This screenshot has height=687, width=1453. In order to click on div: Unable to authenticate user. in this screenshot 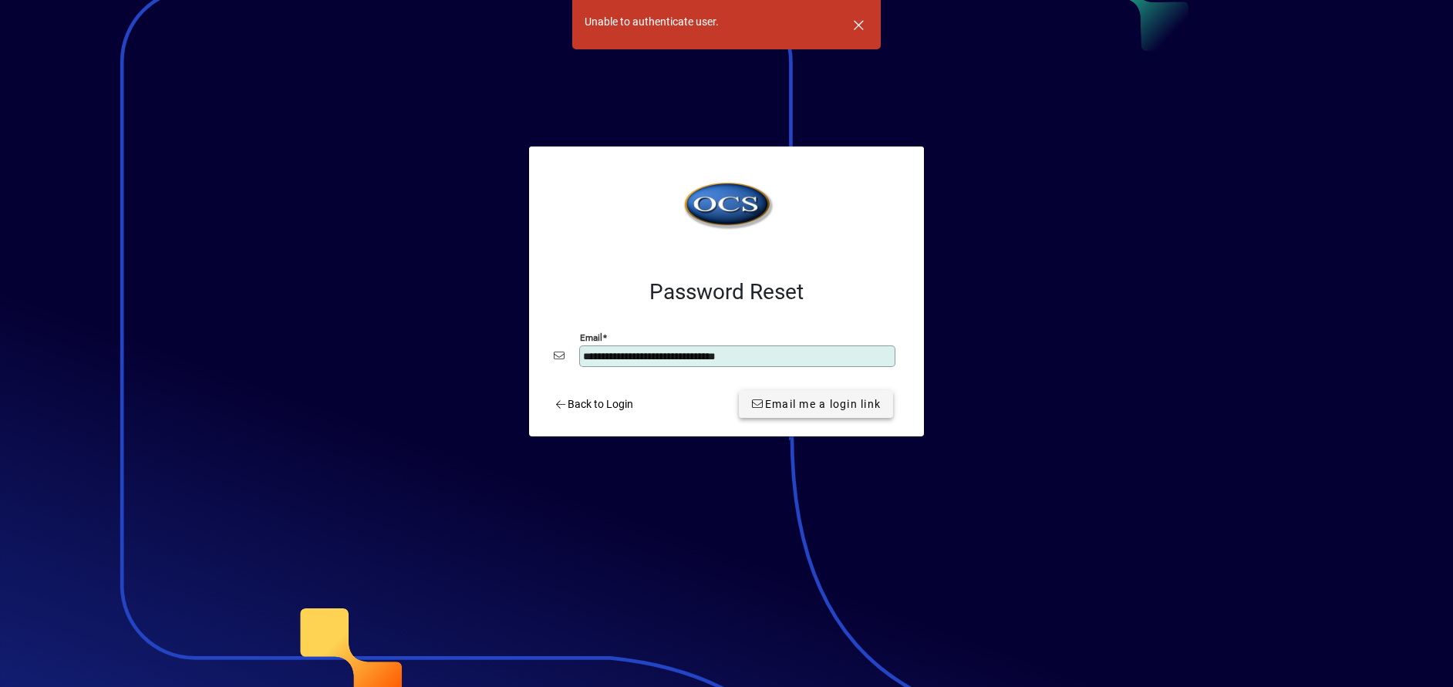, I will do `click(652, 22)`.